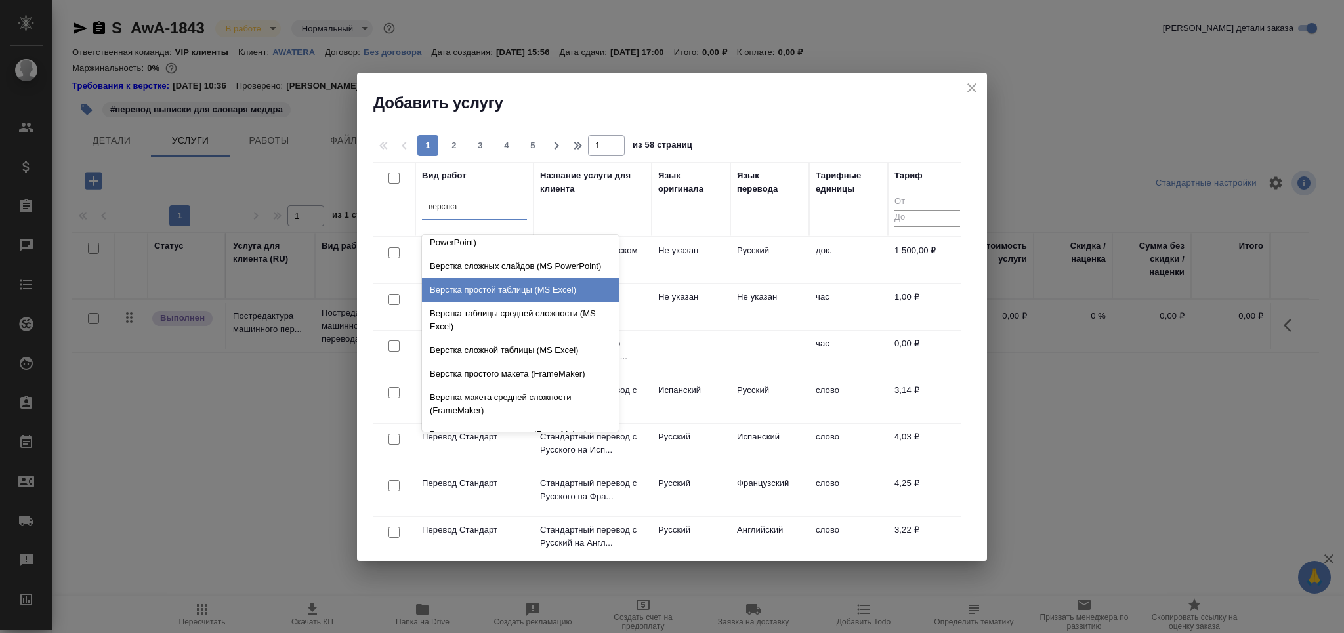 The height and width of the screenshot is (633, 1344). What do you see at coordinates (680, 103) in the screenshot?
I see `h2: Добавить услугу` at bounding box center [680, 103].